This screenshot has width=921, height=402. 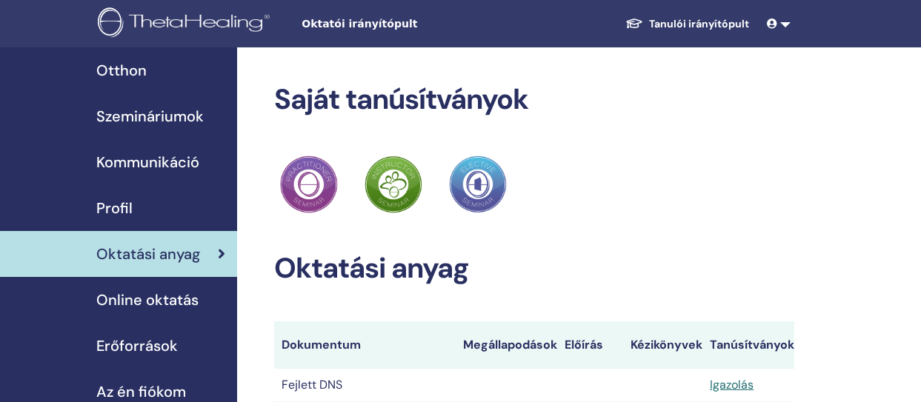 I want to click on img: graduation-cap-white.svg, so click(x=634, y=23).